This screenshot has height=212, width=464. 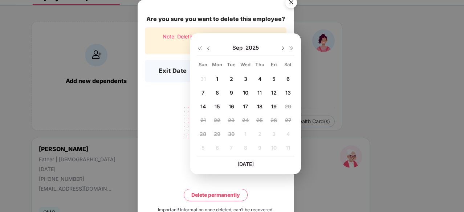 I want to click on div: Note: Deleting employee will also delete their dependents., so click(x=216, y=41).